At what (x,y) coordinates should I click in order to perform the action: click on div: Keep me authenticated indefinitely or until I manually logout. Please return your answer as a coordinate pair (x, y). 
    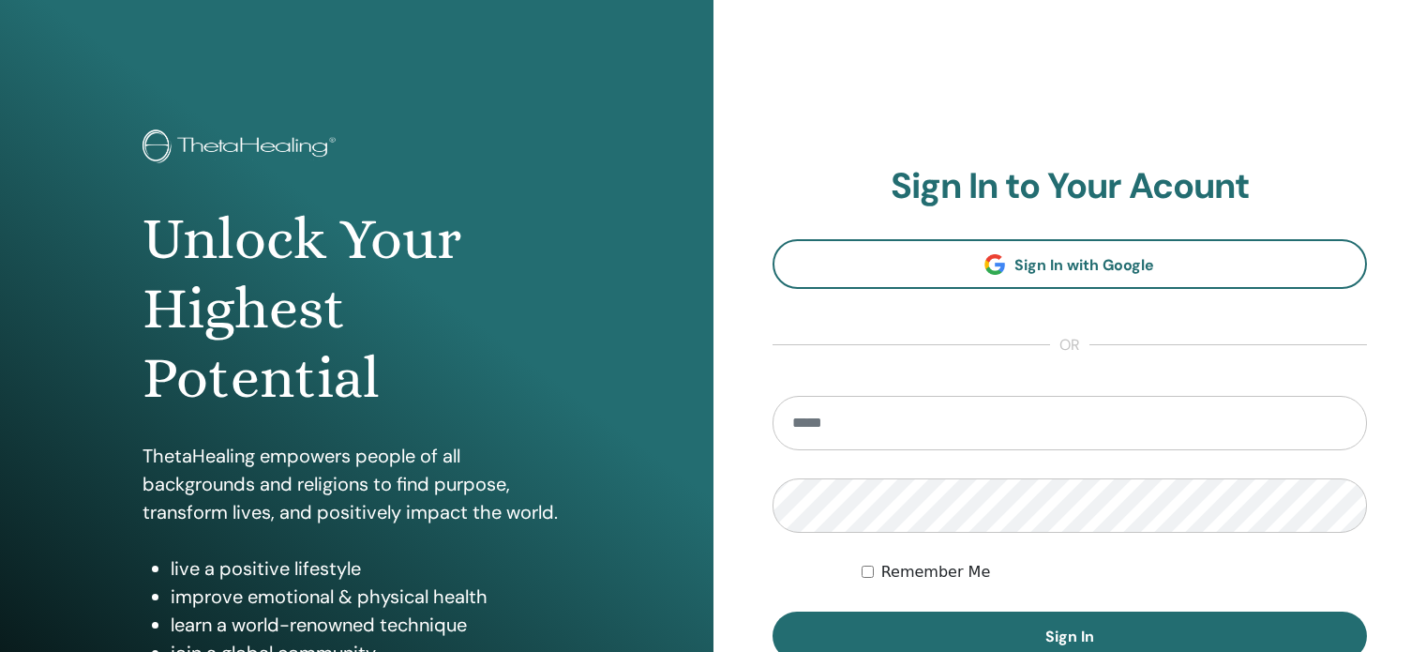
    Looking at the image, I should click on (1114, 572).